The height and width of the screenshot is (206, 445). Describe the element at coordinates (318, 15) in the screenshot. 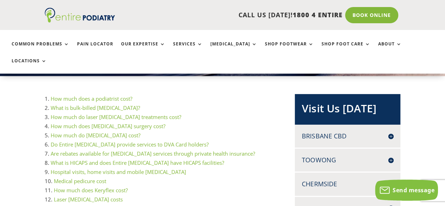

I see `span: 1800 4 ENTIRE` at that location.